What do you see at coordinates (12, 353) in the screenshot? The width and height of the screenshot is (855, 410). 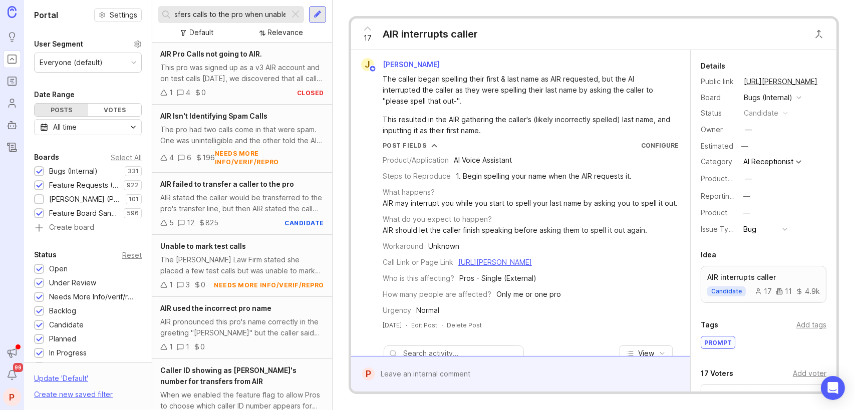 I see `button: Announcements` at bounding box center [12, 353].